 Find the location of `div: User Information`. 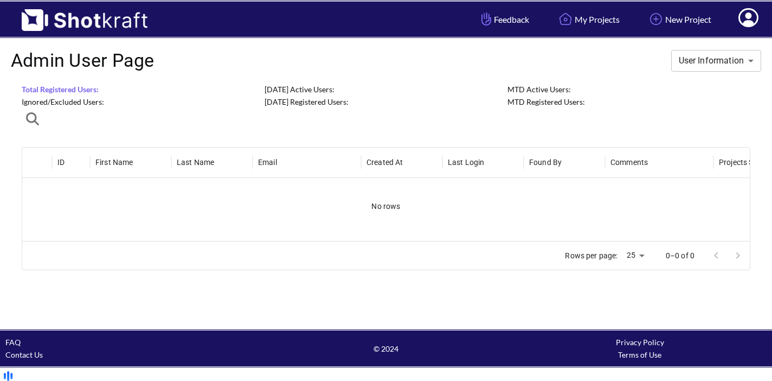

div: User Information is located at coordinates (716, 61).